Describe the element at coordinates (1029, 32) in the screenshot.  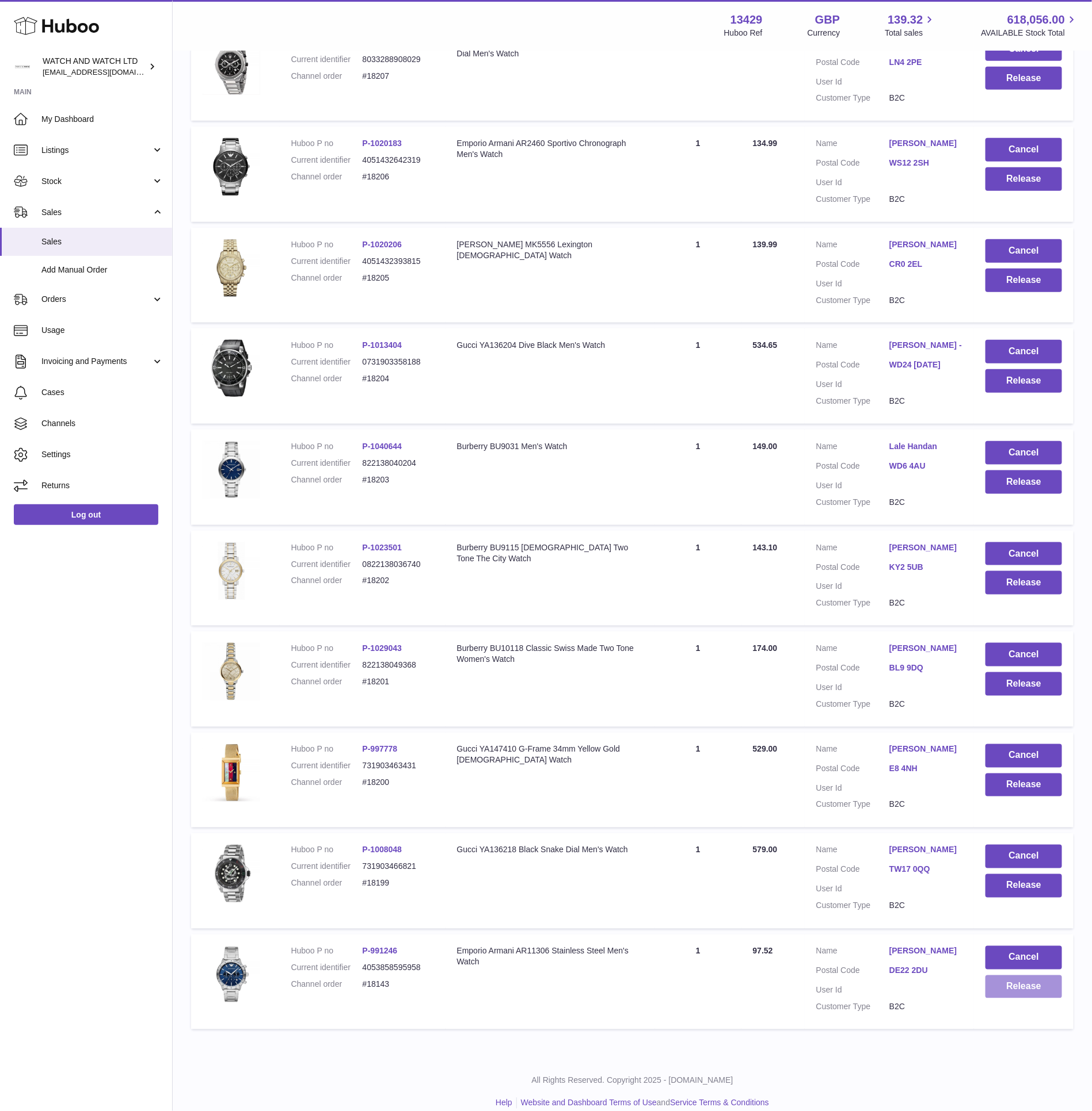
I see `span: AVAILABLE Stock Total` at that location.